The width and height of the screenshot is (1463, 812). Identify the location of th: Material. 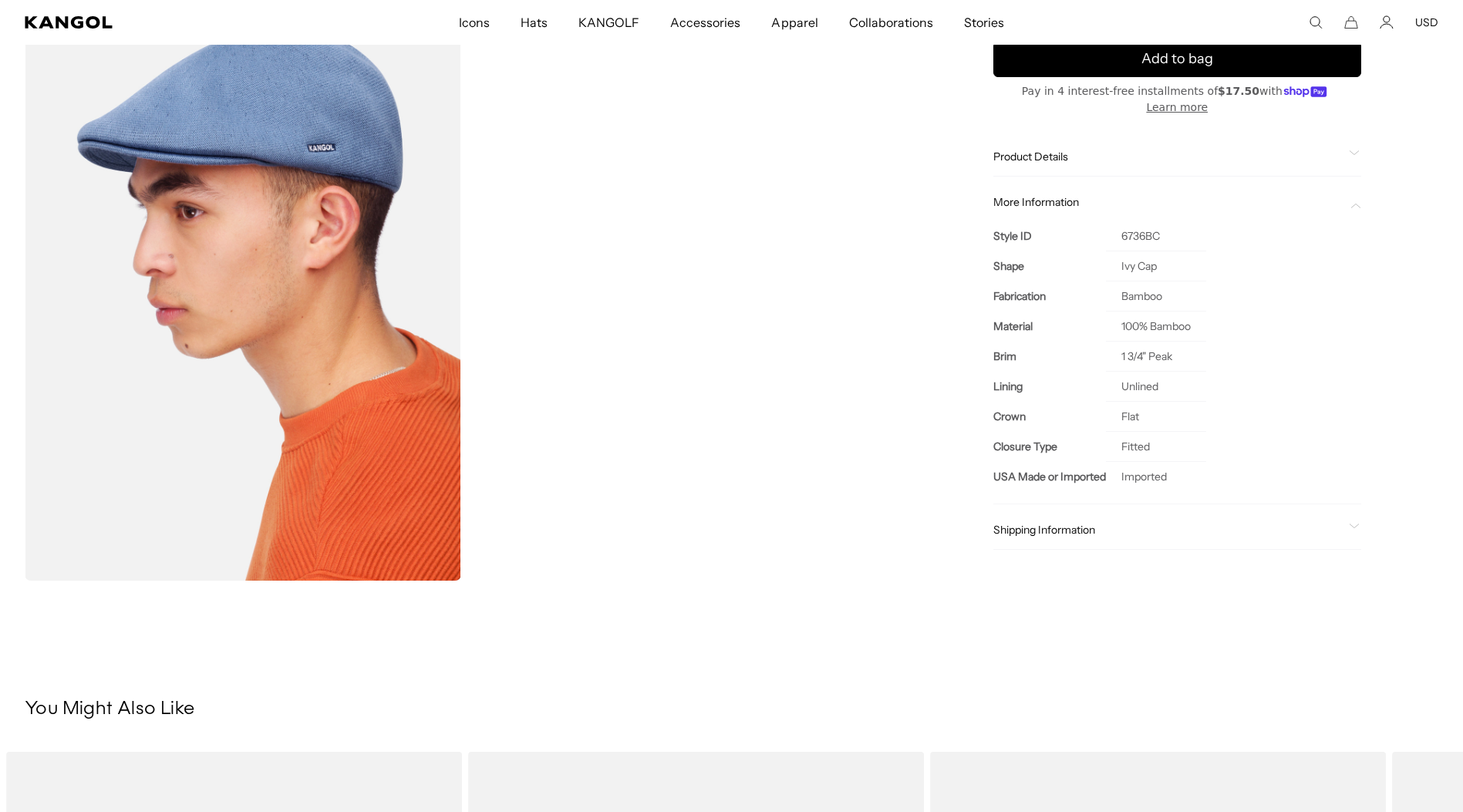
(1049, 325).